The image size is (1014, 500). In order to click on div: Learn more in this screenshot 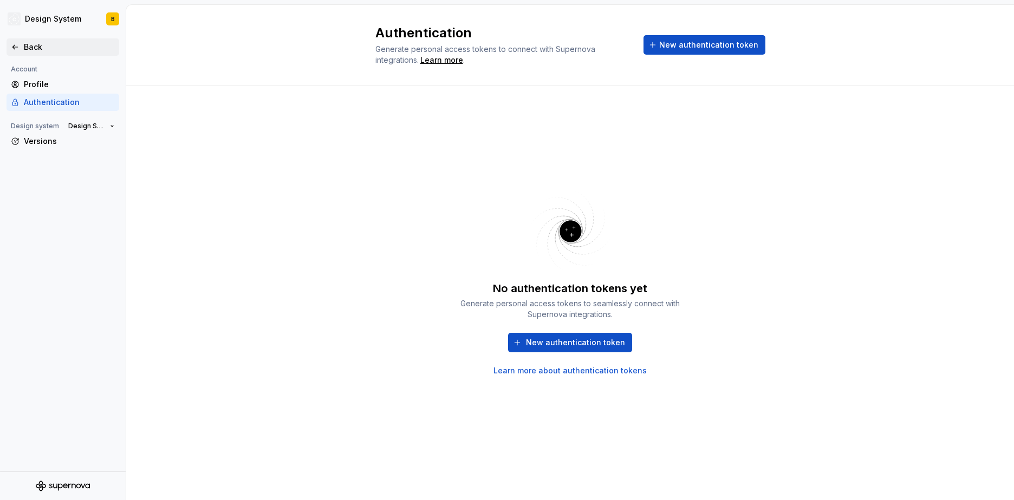, I will do `click(441, 60)`.